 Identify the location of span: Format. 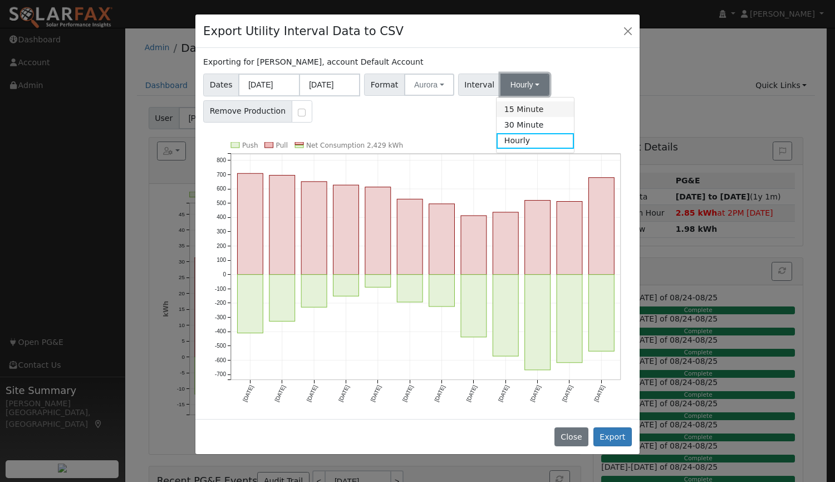
(384, 85).